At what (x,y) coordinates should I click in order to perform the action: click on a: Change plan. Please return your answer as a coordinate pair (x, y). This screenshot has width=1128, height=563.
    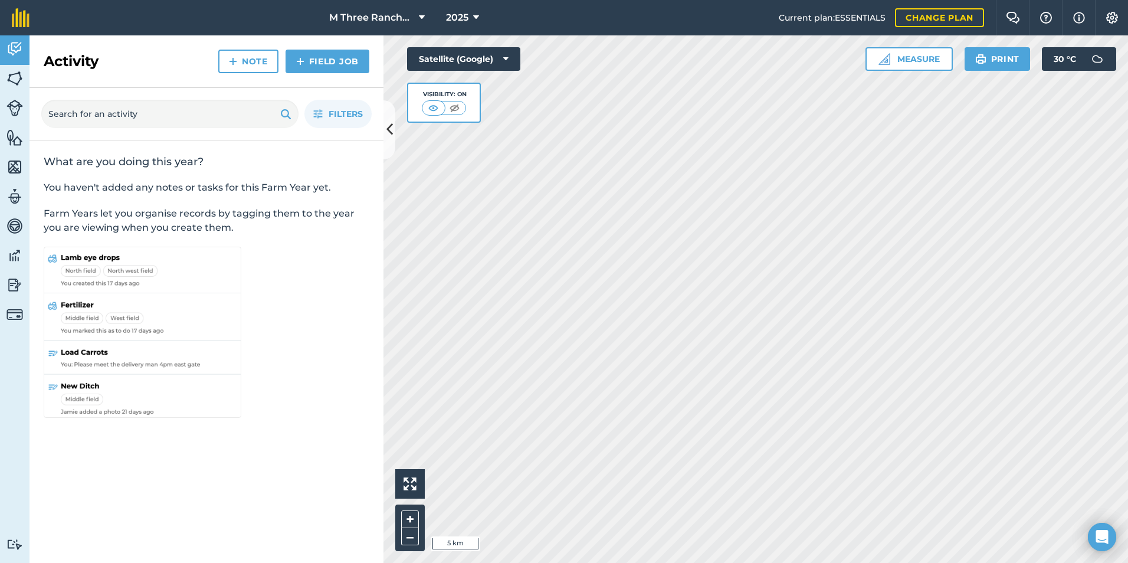
    Looking at the image, I should click on (939, 18).